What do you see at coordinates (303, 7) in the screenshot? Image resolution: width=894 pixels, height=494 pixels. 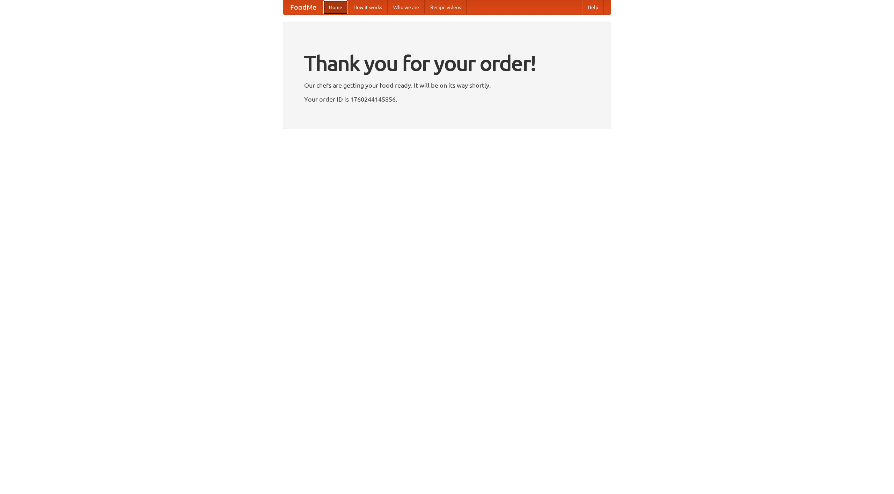 I see `a: FoodMe` at bounding box center [303, 7].